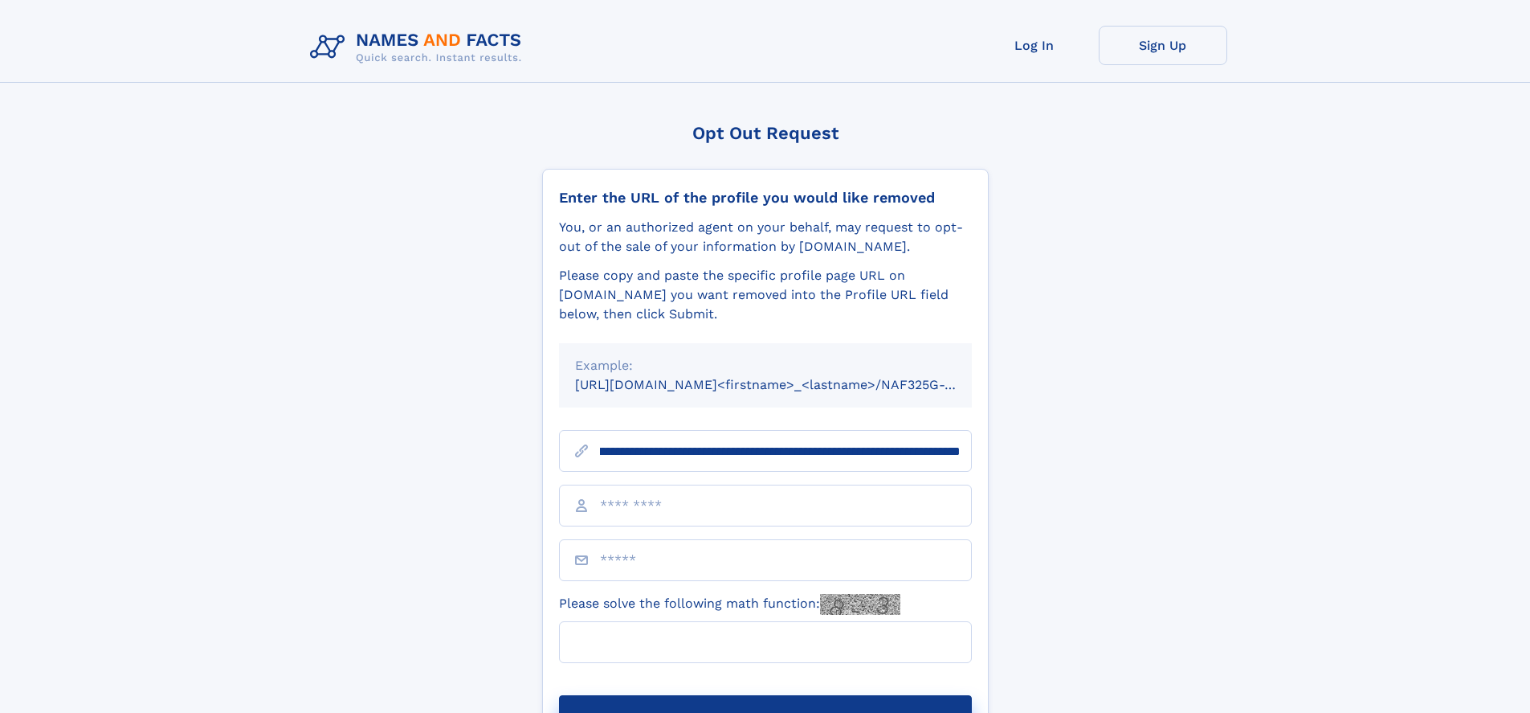 Image resolution: width=1530 pixels, height=713 pixels. What do you see at coordinates (1163, 45) in the screenshot?
I see `a: Sign Up` at bounding box center [1163, 45].